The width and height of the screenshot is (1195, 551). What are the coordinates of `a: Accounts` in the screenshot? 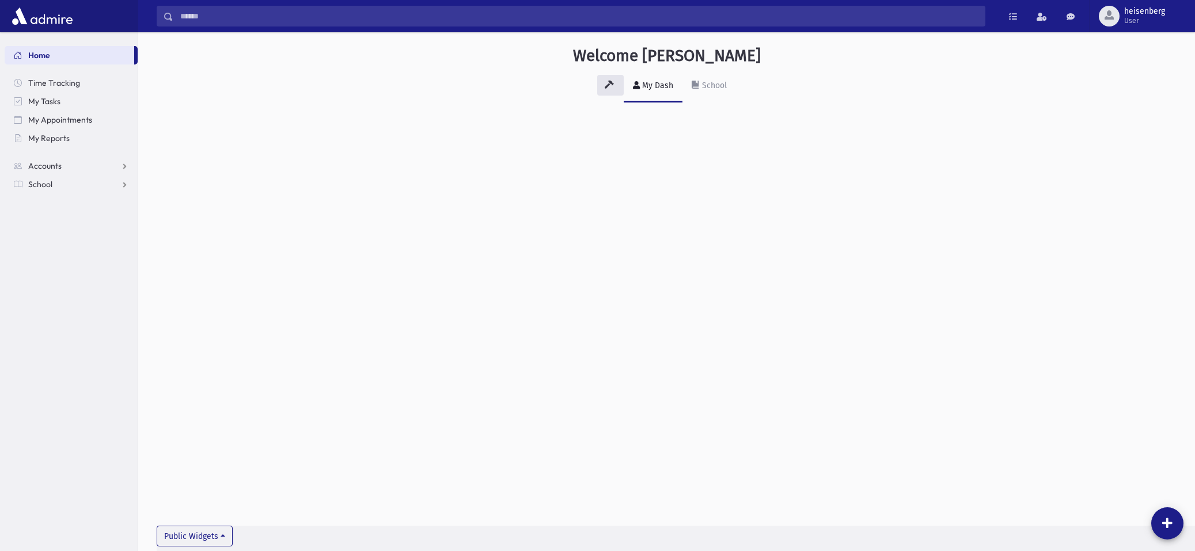 It's located at (71, 166).